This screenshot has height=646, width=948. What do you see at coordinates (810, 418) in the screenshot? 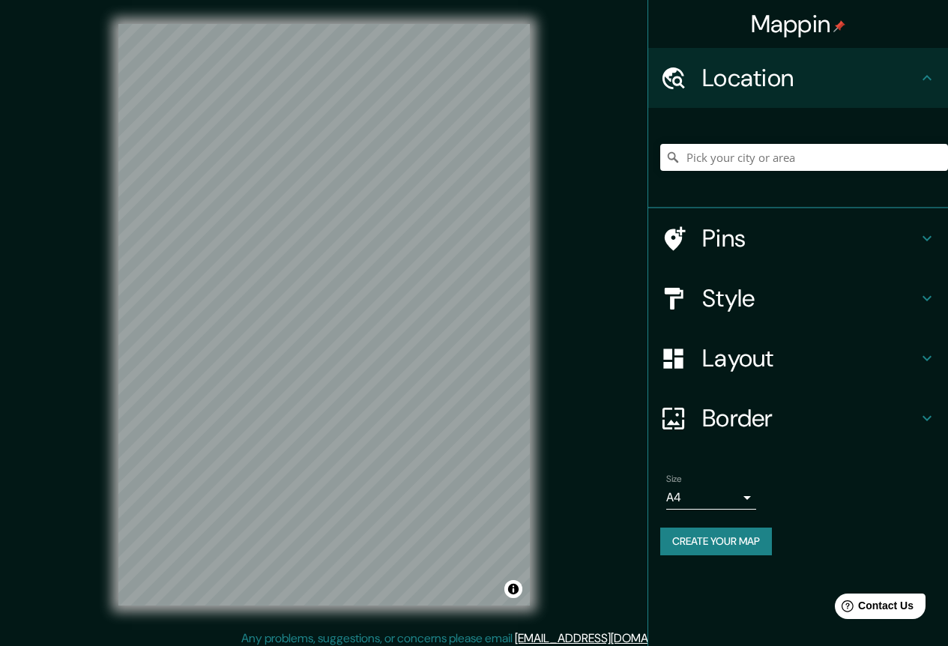
I see `h4: Border` at bounding box center [810, 418].